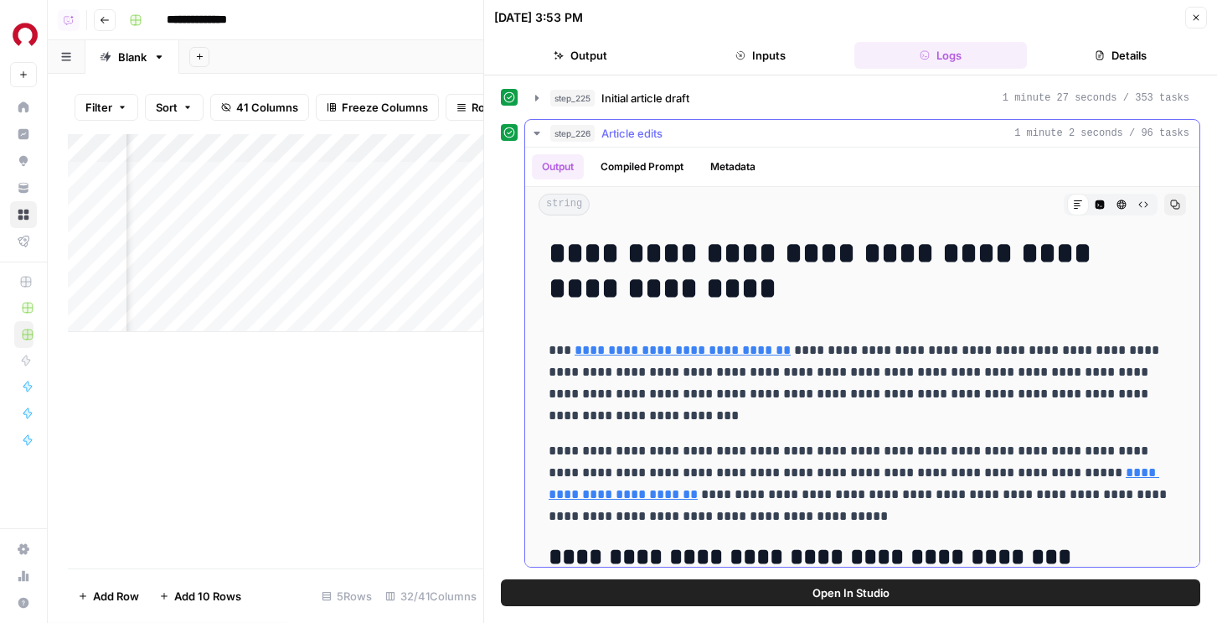 The width and height of the screenshot is (1217, 623). I want to click on span: Sort, so click(167, 107).